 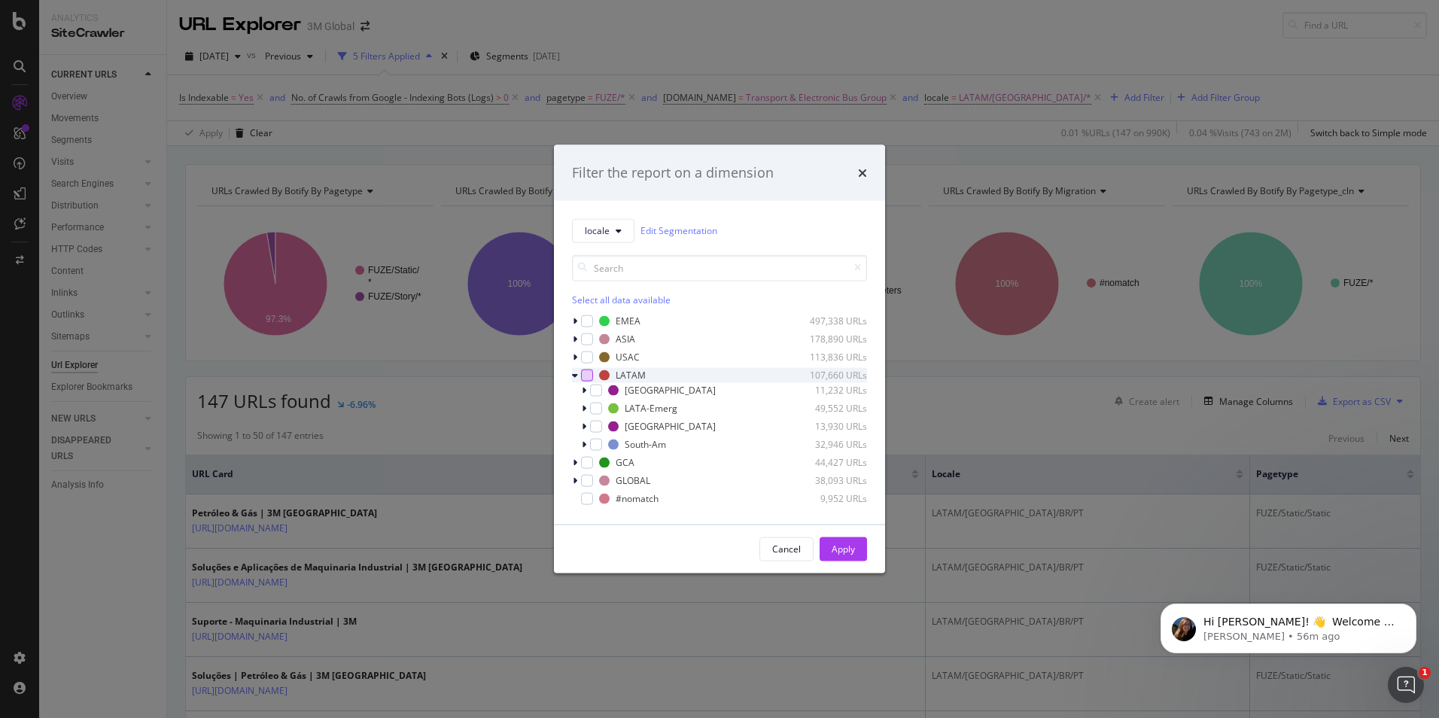 What do you see at coordinates (830, 321) in the screenshot?
I see `div: 497,338 URLs` at bounding box center [830, 321].